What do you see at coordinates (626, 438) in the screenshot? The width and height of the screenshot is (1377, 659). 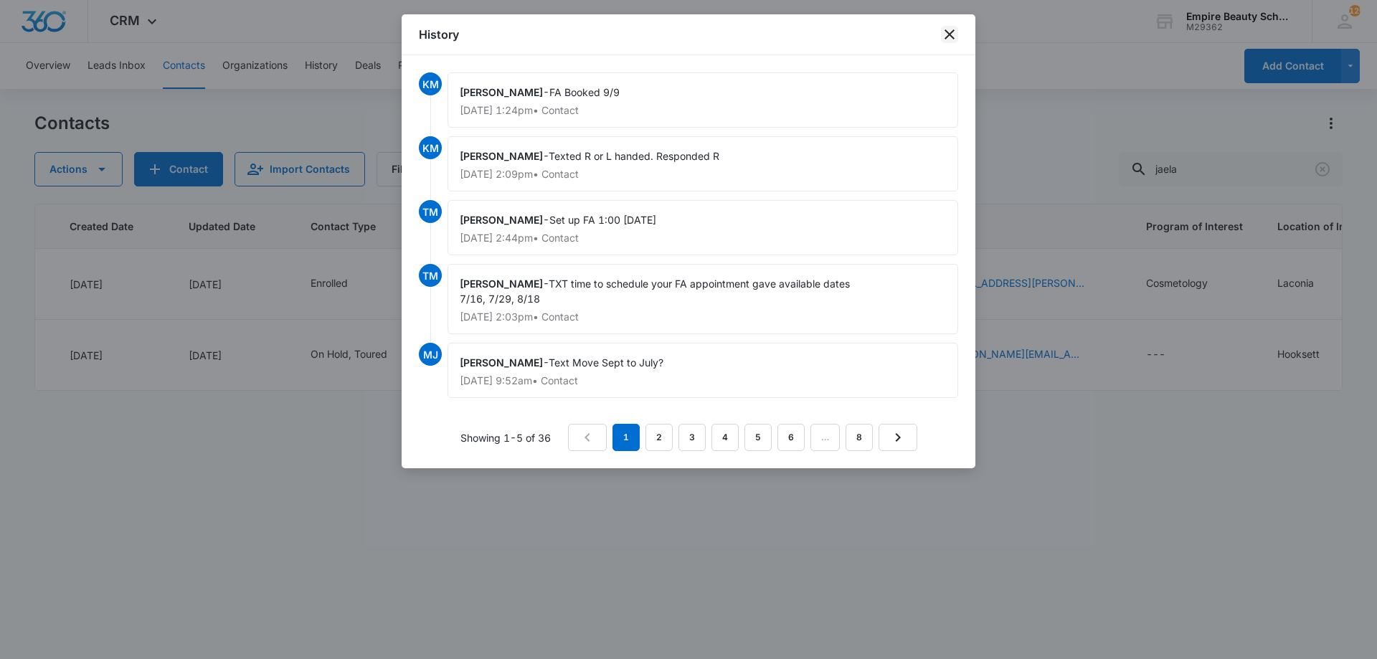 I see `em: 1` at bounding box center [626, 438].